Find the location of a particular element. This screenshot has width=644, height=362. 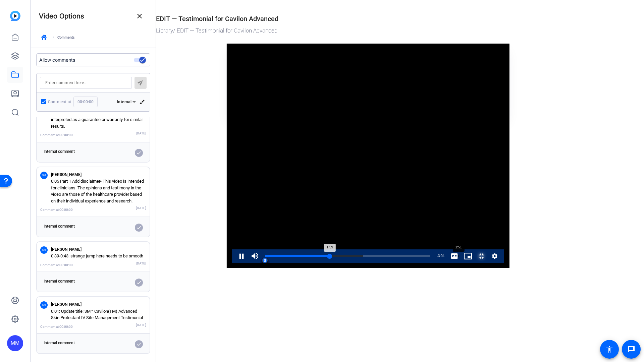

mat-icon: message is located at coordinates (632, 350).